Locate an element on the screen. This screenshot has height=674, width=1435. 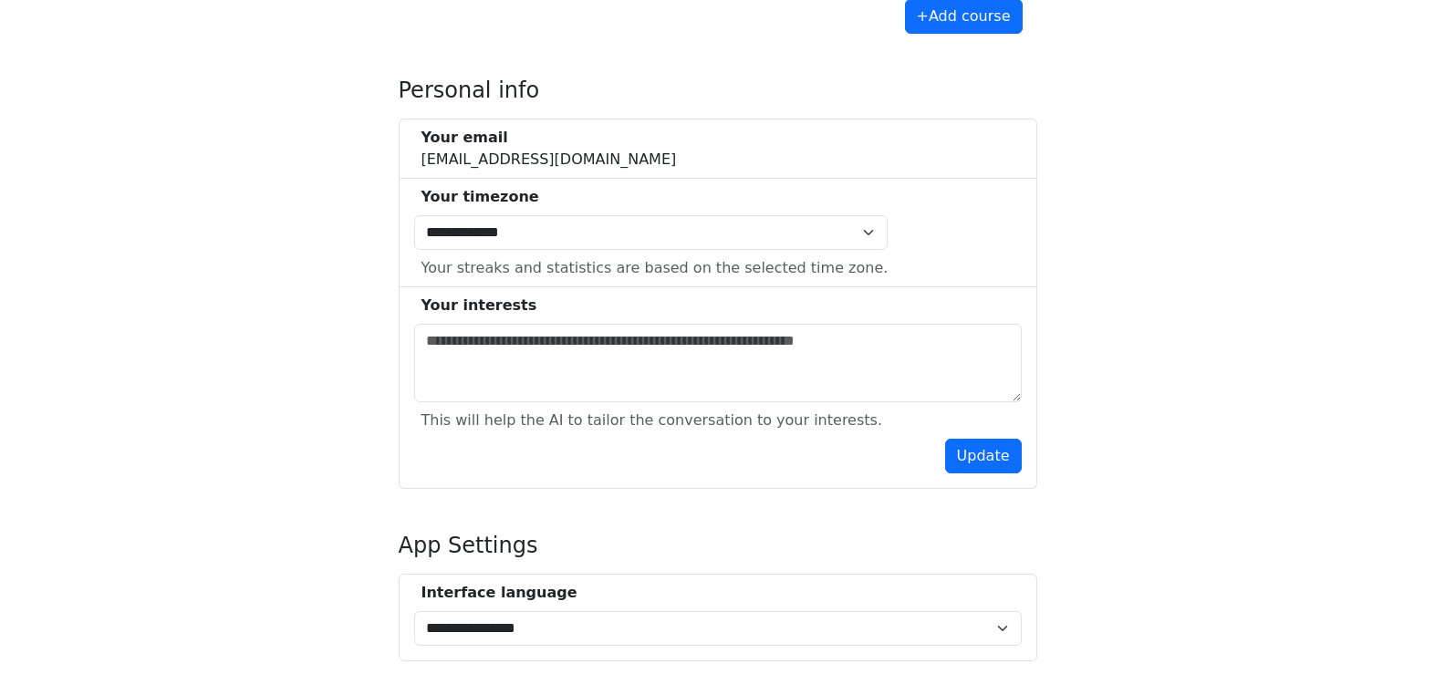
div: Interface language is located at coordinates (722, 593).